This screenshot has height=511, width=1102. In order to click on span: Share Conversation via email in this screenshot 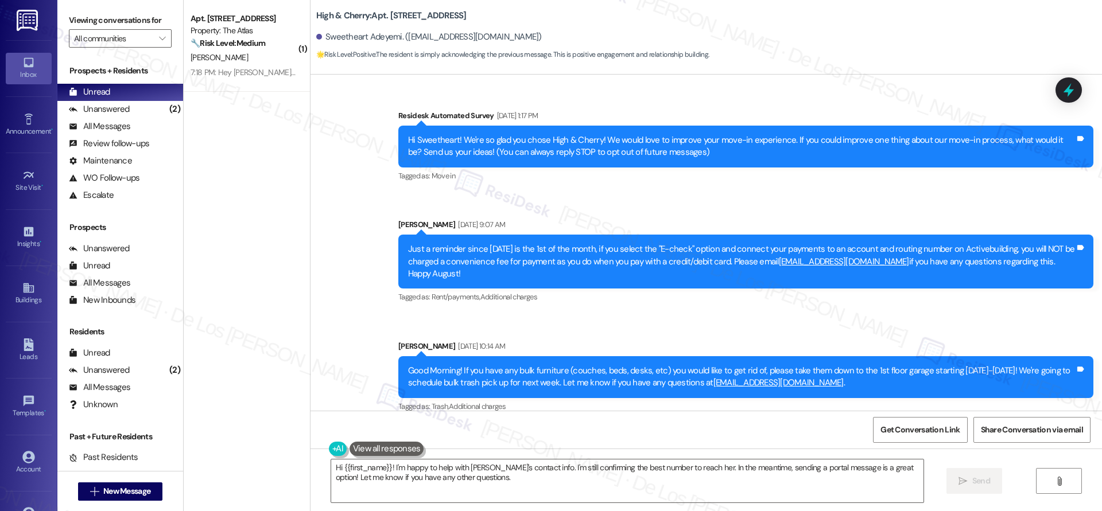, I will do `click(1032, 430)`.